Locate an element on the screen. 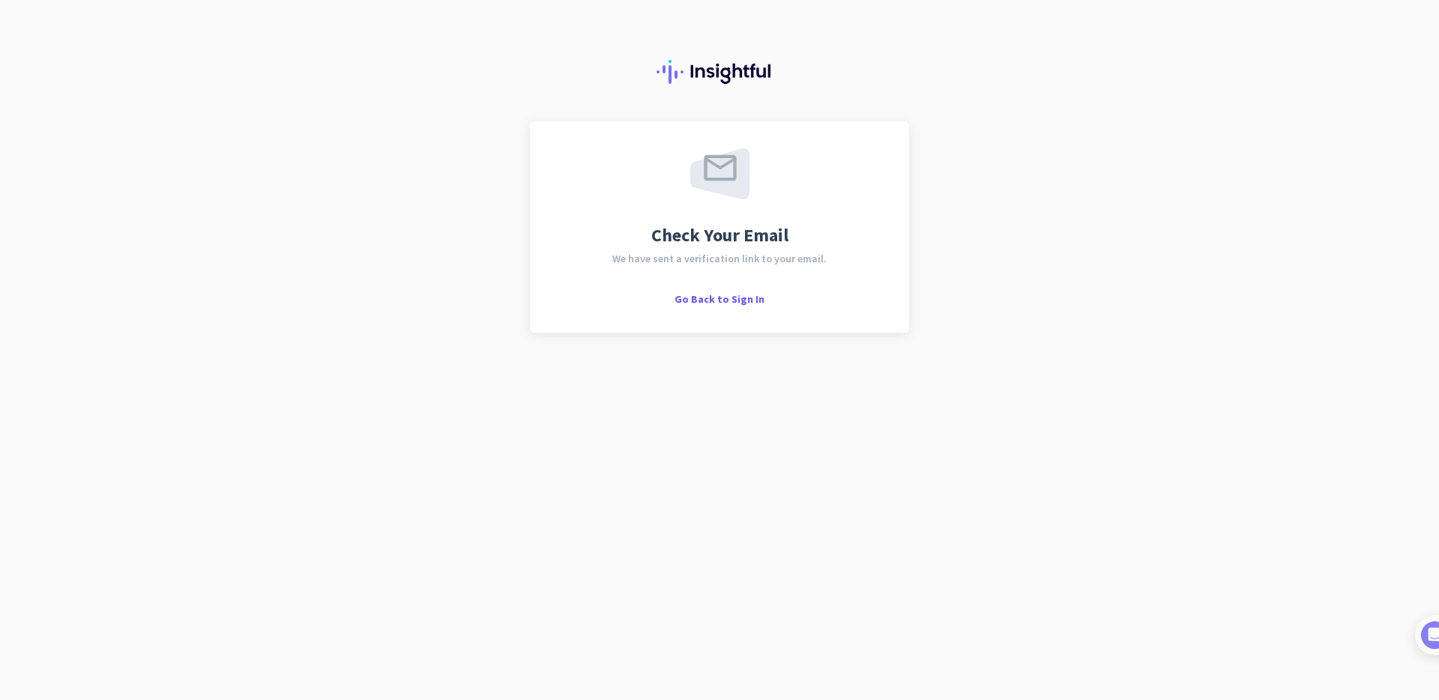  span: Go Back to Sign In is located at coordinates (720, 299).